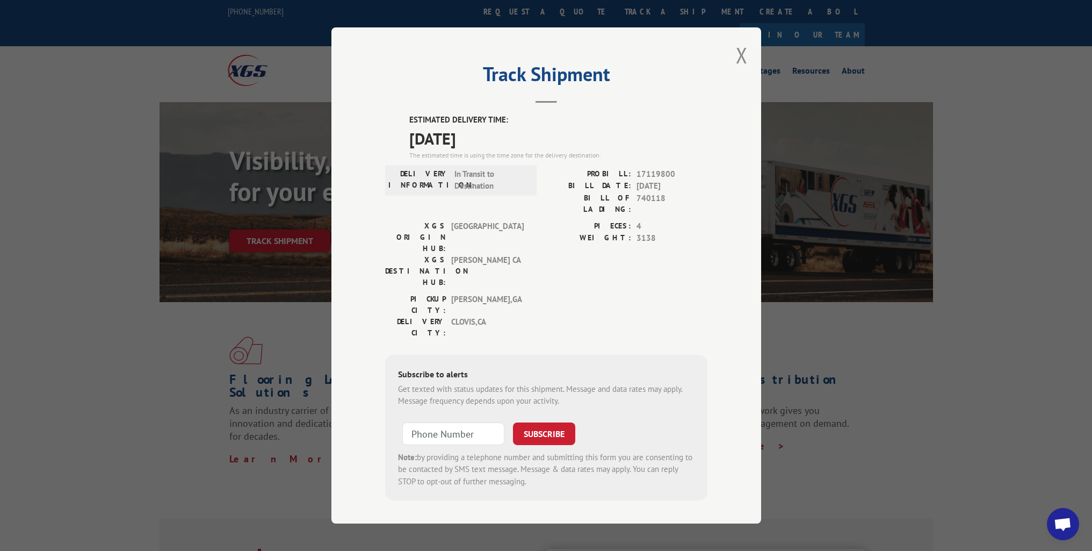  I want to click on h2: Track Shipment, so click(546, 77).